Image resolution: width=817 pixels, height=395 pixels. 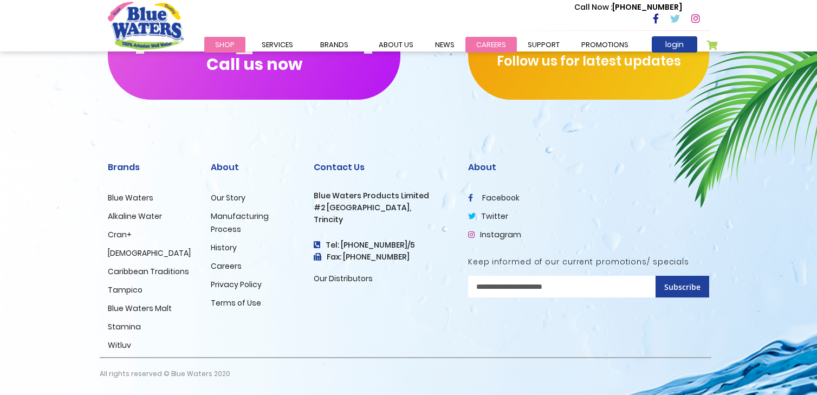 What do you see at coordinates (236, 303) in the screenshot?
I see `a: Terms of Use` at bounding box center [236, 303].